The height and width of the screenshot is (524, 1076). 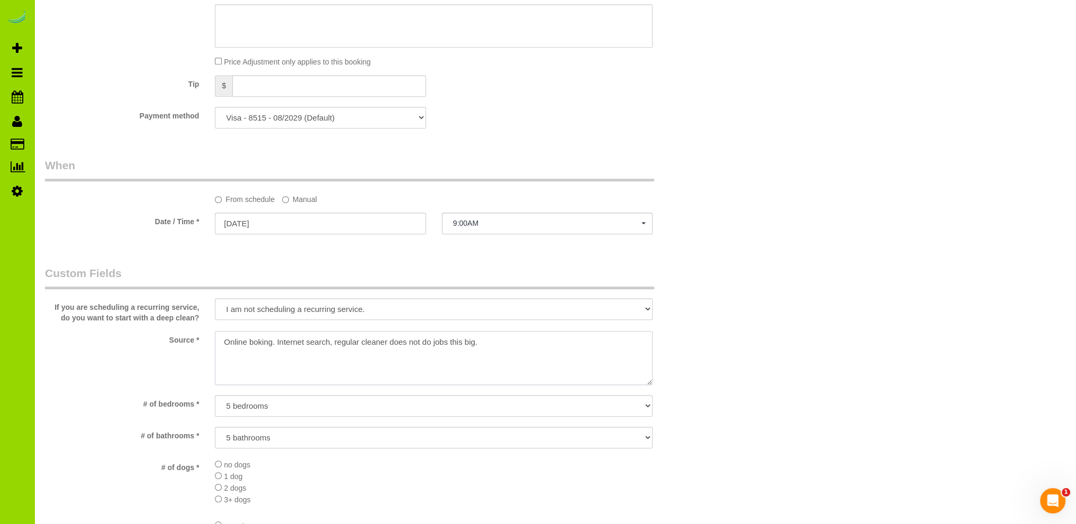 I want to click on input: MM/DD/YYYY, so click(x=320, y=223).